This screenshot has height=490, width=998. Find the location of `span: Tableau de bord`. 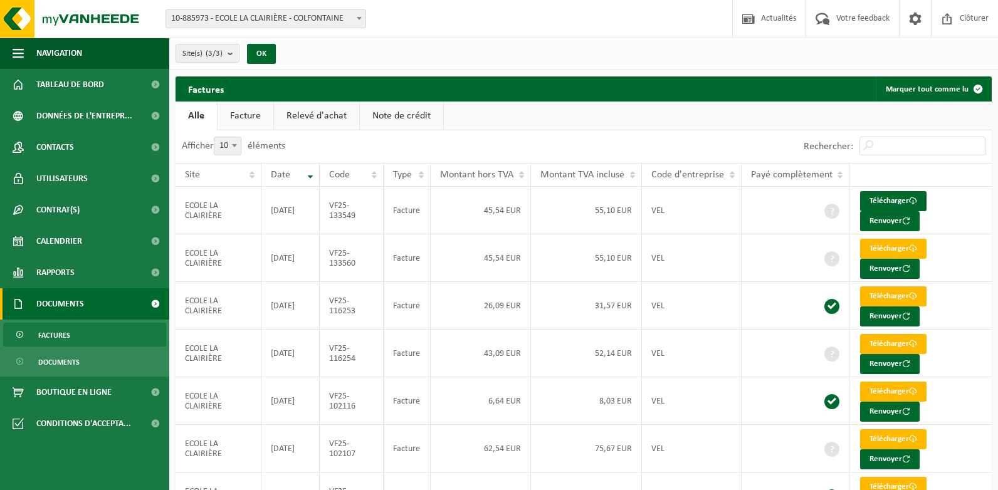

span: Tableau de bord is located at coordinates (70, 85).